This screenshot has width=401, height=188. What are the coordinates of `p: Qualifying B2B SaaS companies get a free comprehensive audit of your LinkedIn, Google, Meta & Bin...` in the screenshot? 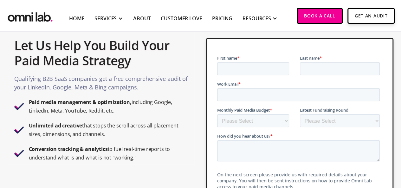 It's located at (102, 85).